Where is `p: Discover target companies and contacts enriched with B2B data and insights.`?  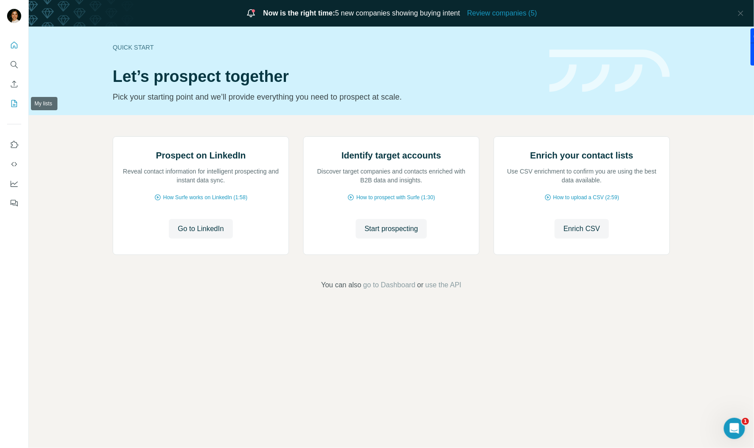 p: Discover target companies and contacts enriched with B2B data and insights. is located at coordinates (391, 176).